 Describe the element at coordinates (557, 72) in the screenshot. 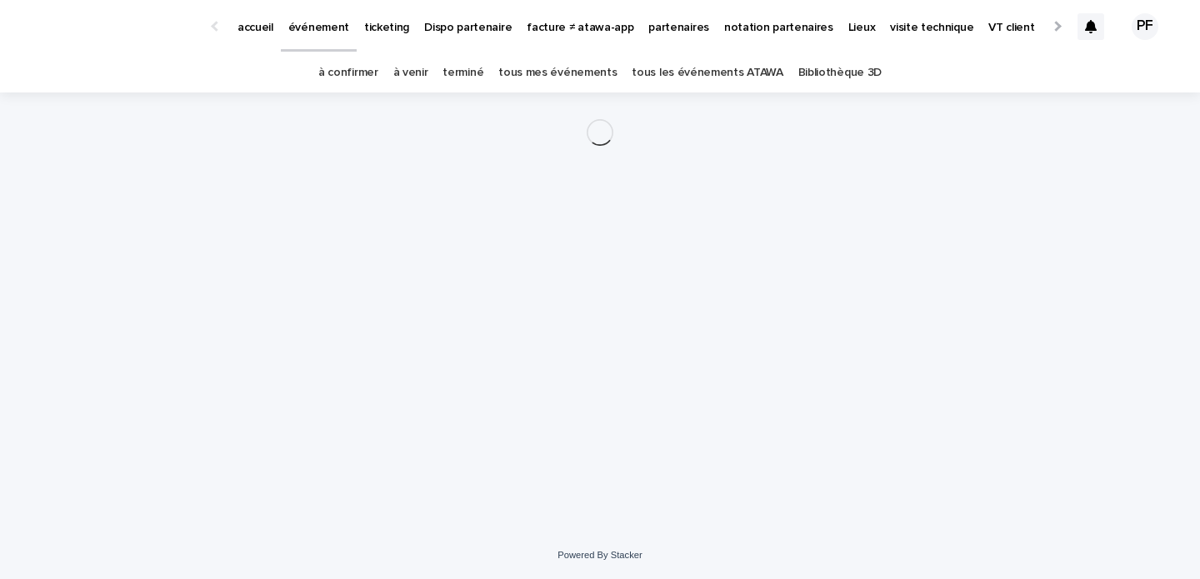

I see `a: tous mes événements` at that location.